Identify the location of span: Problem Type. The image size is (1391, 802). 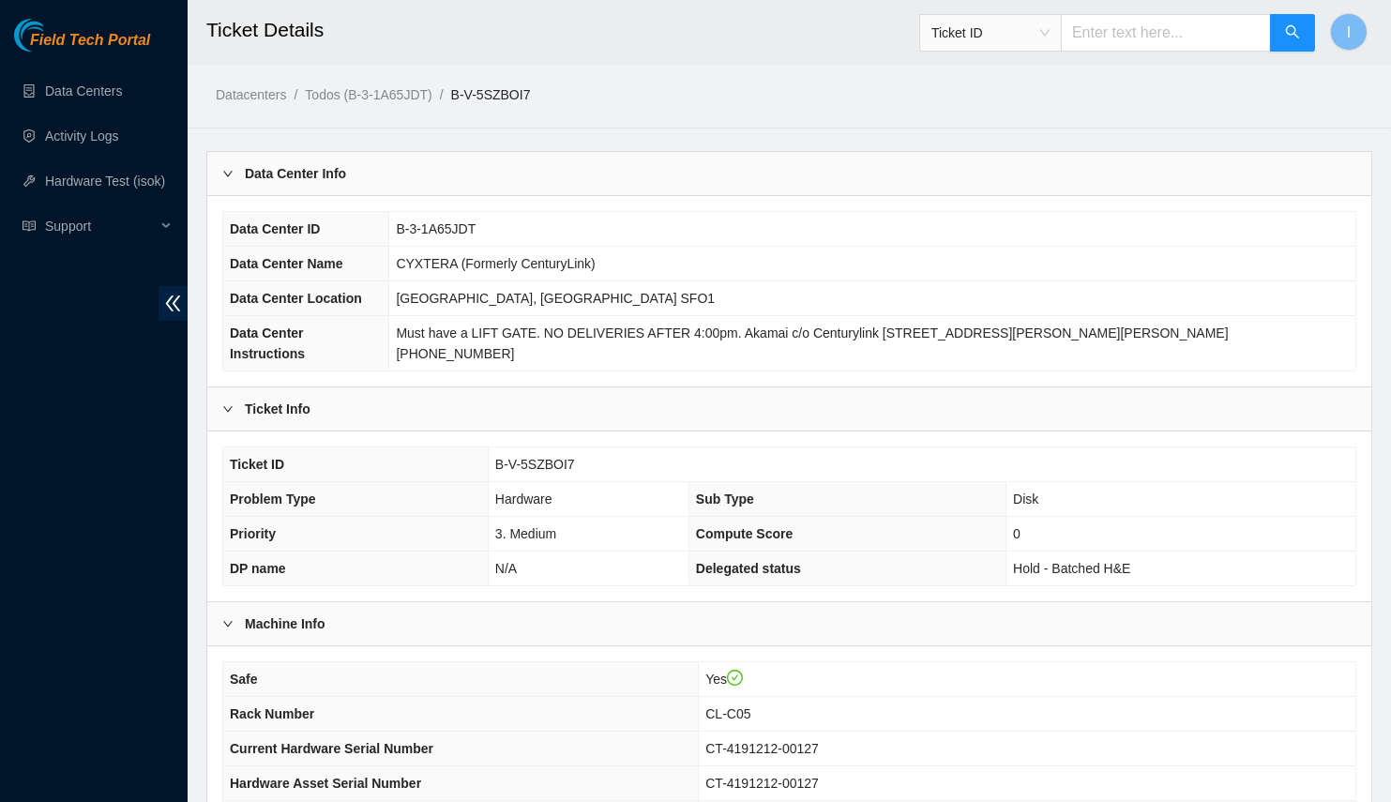
(273, 499).